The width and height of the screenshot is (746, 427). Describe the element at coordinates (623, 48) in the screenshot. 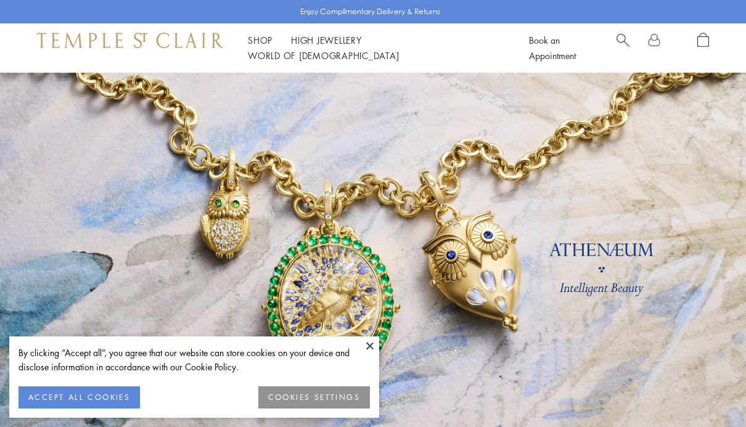

I see `a: Search` at that location.